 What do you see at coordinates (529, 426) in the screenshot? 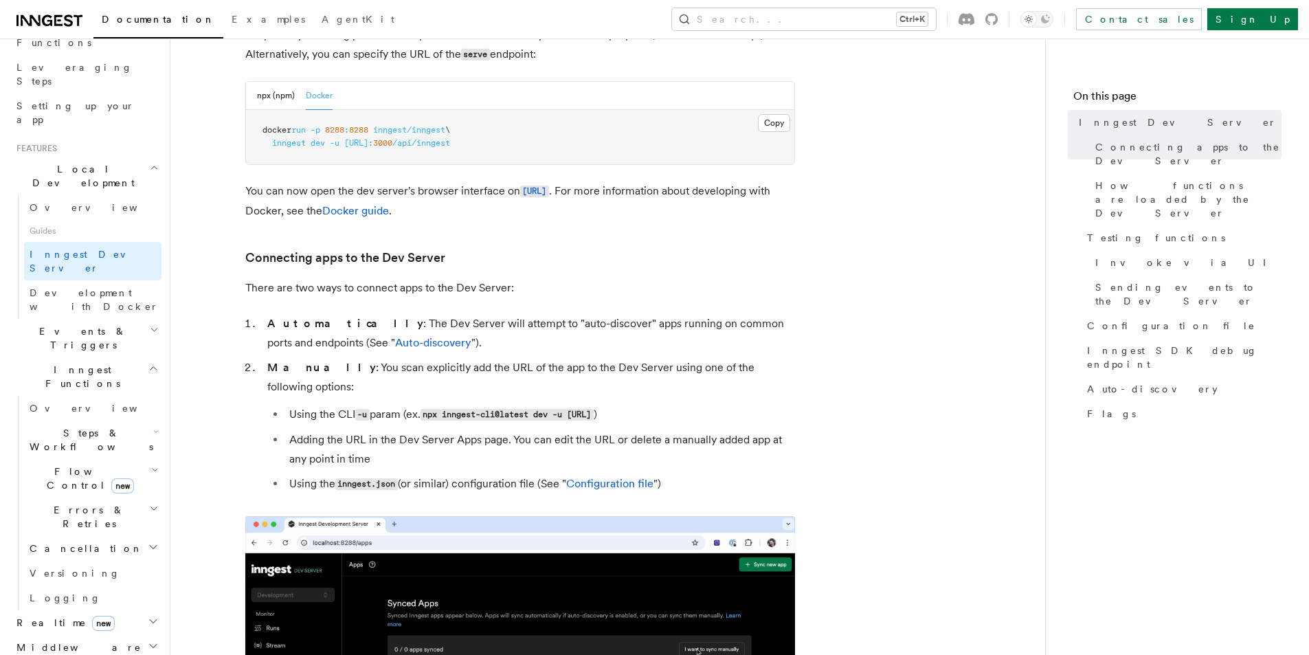
I see `li: : You scan explicitly add the URL of the app to the Dev Server using one of the following options:` at bounding box center [529, 426].